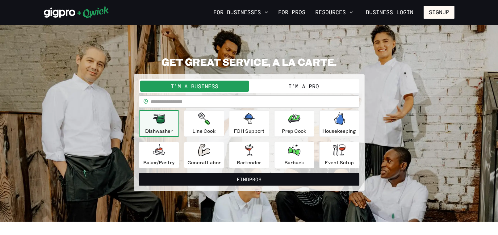 This screenshot has width=498, height=235. What do you see at coordinates (389, 12) in the screenshot?
I see `a: Business Login` at bounding box center [389, 12].